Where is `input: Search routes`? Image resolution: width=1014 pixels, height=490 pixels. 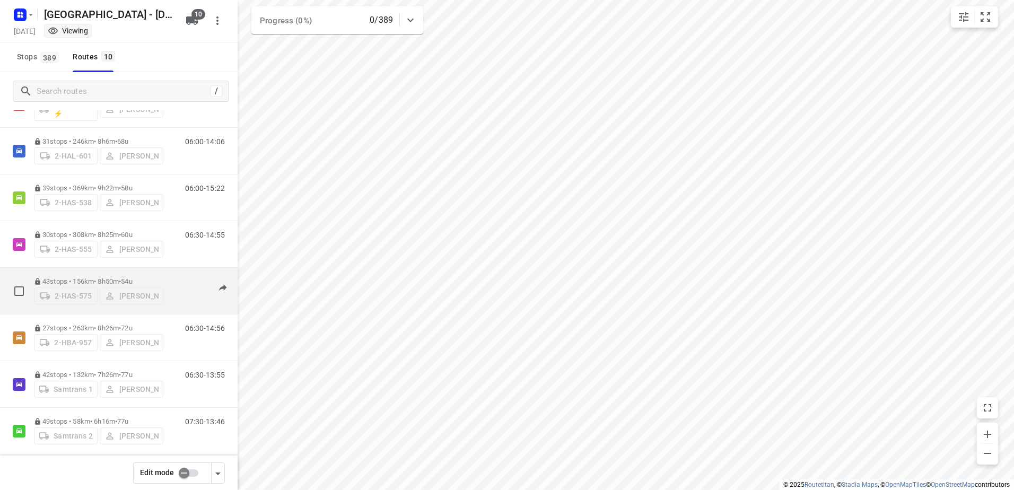
input: Search routes is located at coordinates (124, 91).